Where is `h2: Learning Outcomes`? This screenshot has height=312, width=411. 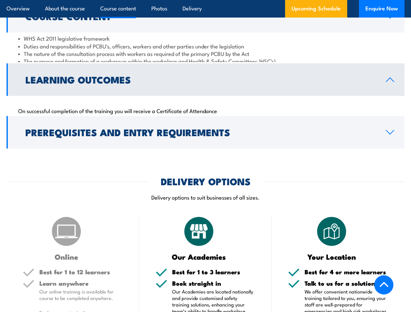
h2: Learning Outcomes is located at coordinates (200, 79).